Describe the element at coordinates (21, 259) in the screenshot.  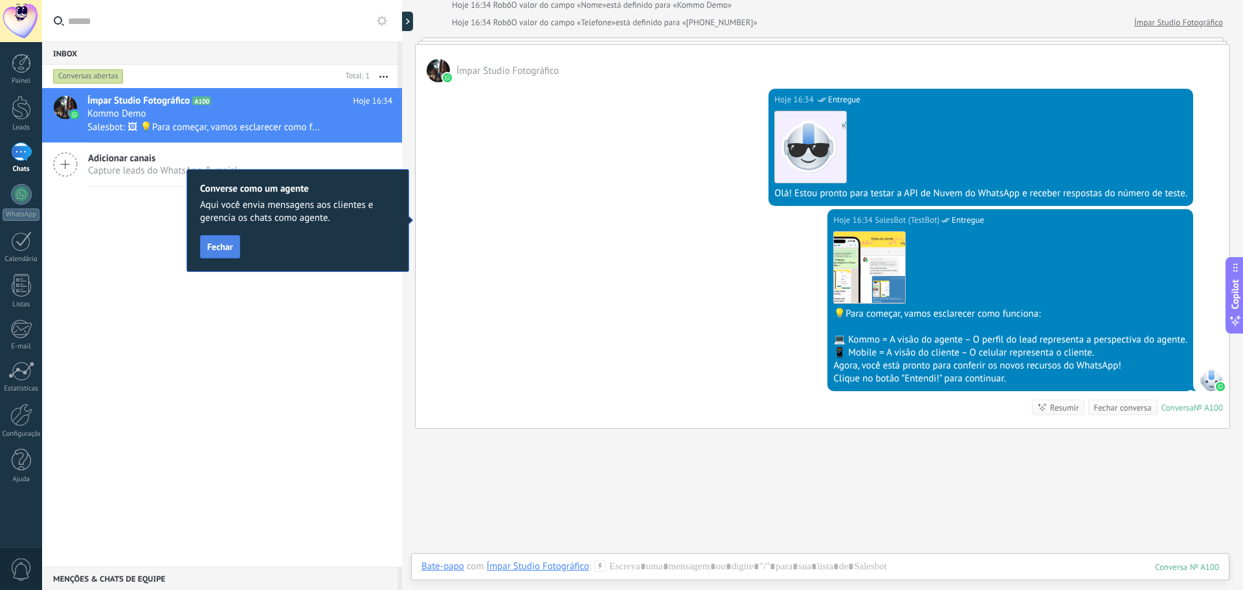
I see `div: Calendário` at that location.